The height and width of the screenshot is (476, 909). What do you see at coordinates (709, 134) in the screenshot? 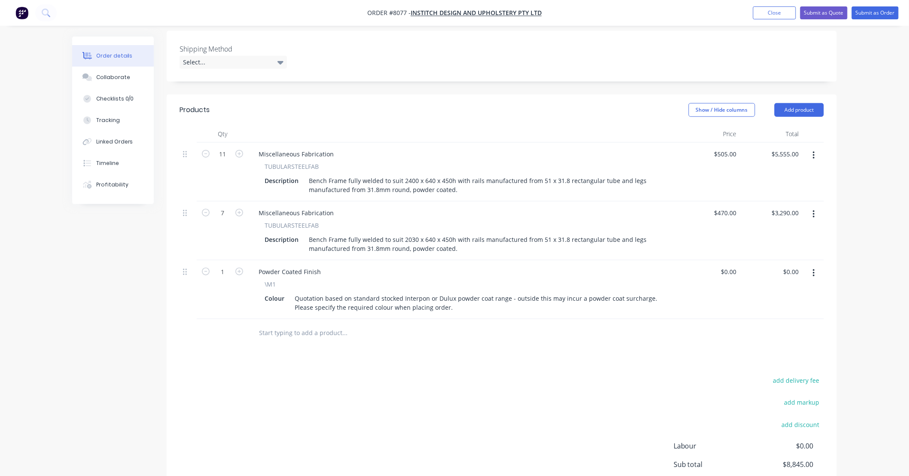
I see `div: Price` at bounding box center [709, 134].